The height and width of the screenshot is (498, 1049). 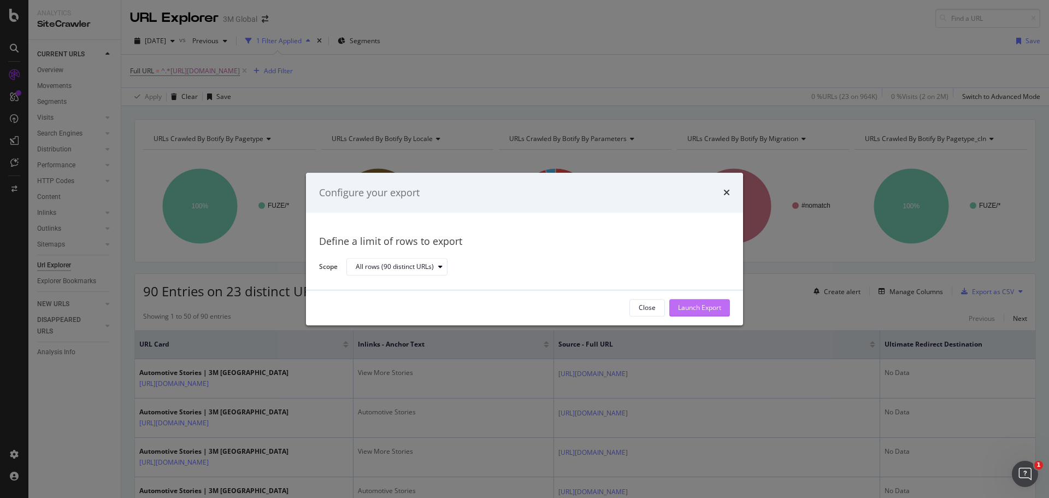 What do you see at coordinates (700, 308) in the screenshot?
I see `button: Launch Export` at bounding box center [700, 308].